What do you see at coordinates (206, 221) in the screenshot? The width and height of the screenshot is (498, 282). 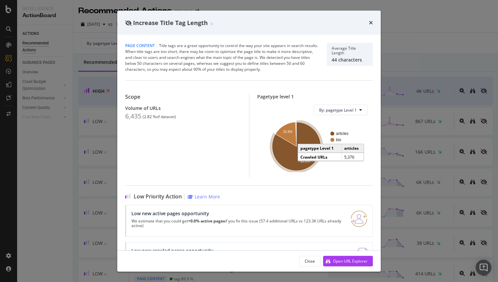 I see `strong: +0.0% active pages` at bounding box center [206, 221].